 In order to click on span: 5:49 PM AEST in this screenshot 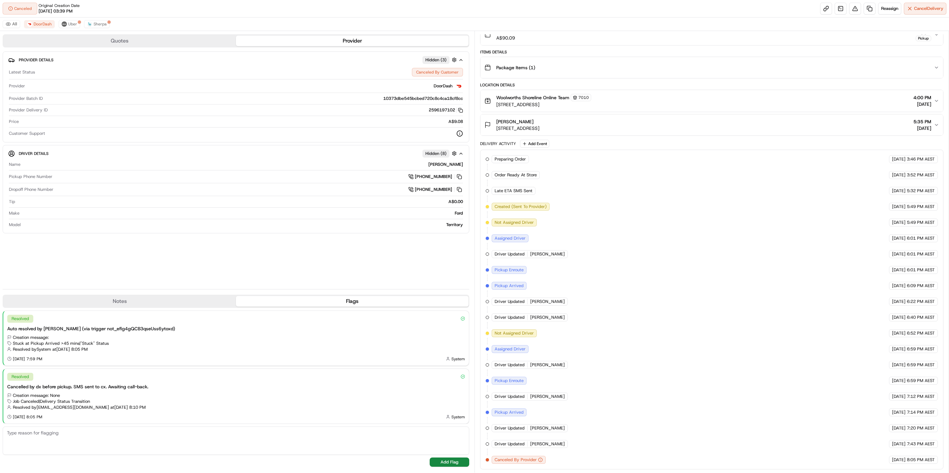, I will do `click(921, 222)`.